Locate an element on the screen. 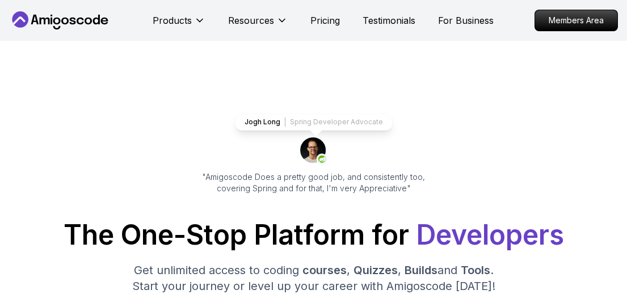  p: Spring Developer Advocate is located at coordinates (336, 122).